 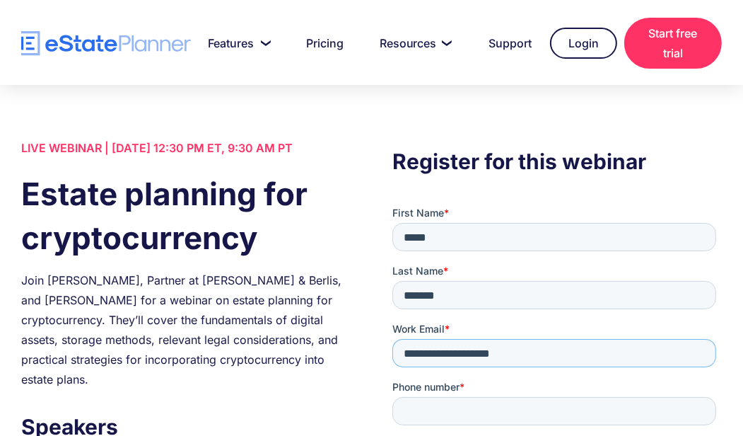 What do you see at coordinates (236, 43) in the screenshot?
I see `a: Features` at bounding box center [236, 43].